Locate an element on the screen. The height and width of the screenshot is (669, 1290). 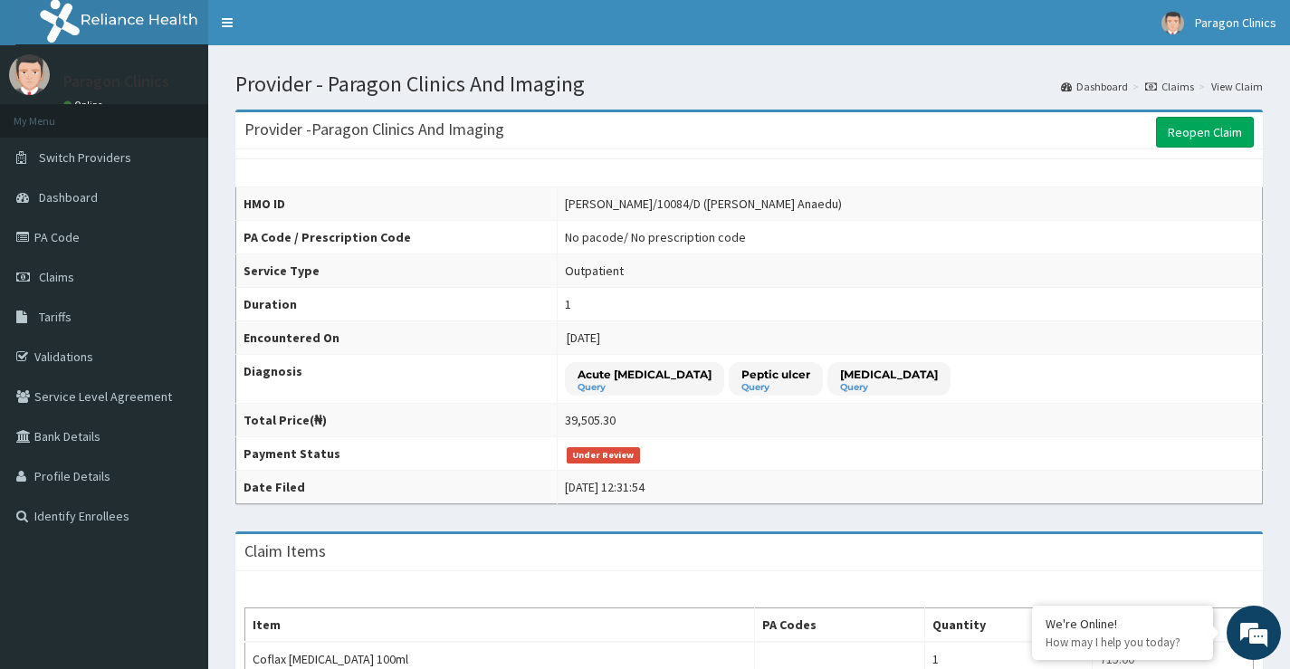
th: Quantity is located at coordinates (1008, 626).